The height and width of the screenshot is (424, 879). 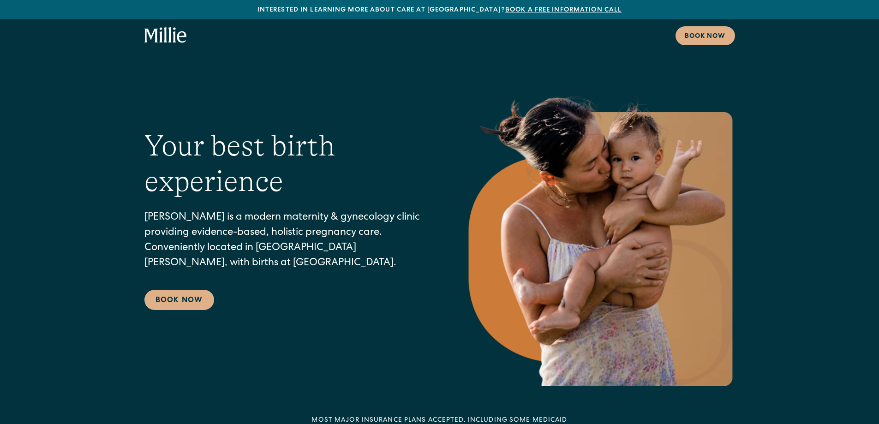 What do you see at coordinates (563, 10) in the screenshot?
I see `a: Book a free information call` at bounding box center [563, 10].